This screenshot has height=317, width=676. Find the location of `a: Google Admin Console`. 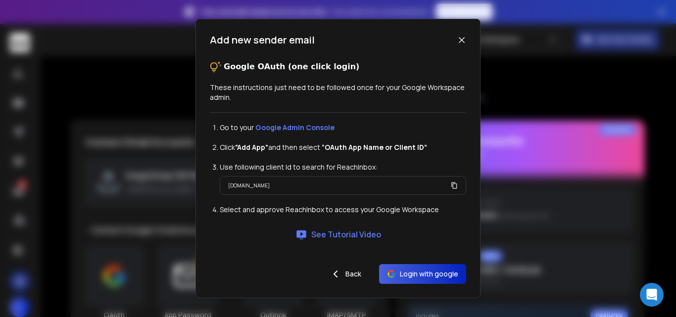

a: Google Admin Console is located at coordinates (295, 127).